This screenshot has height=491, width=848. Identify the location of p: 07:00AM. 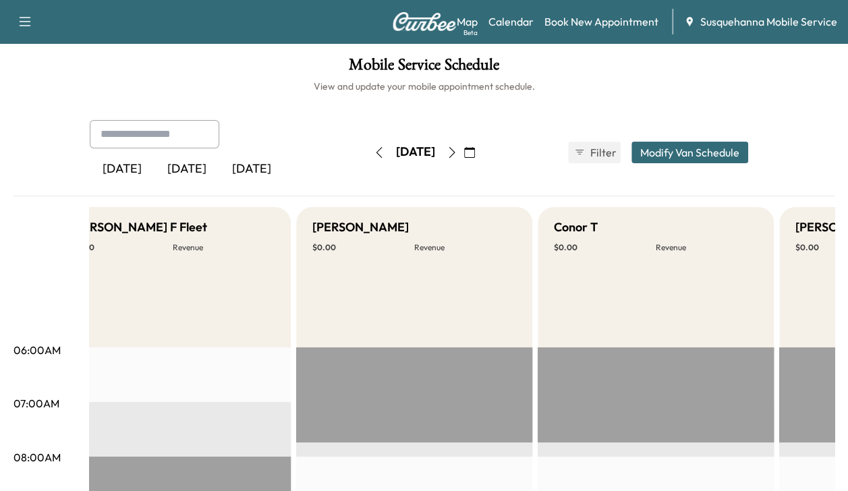
(36, 404).